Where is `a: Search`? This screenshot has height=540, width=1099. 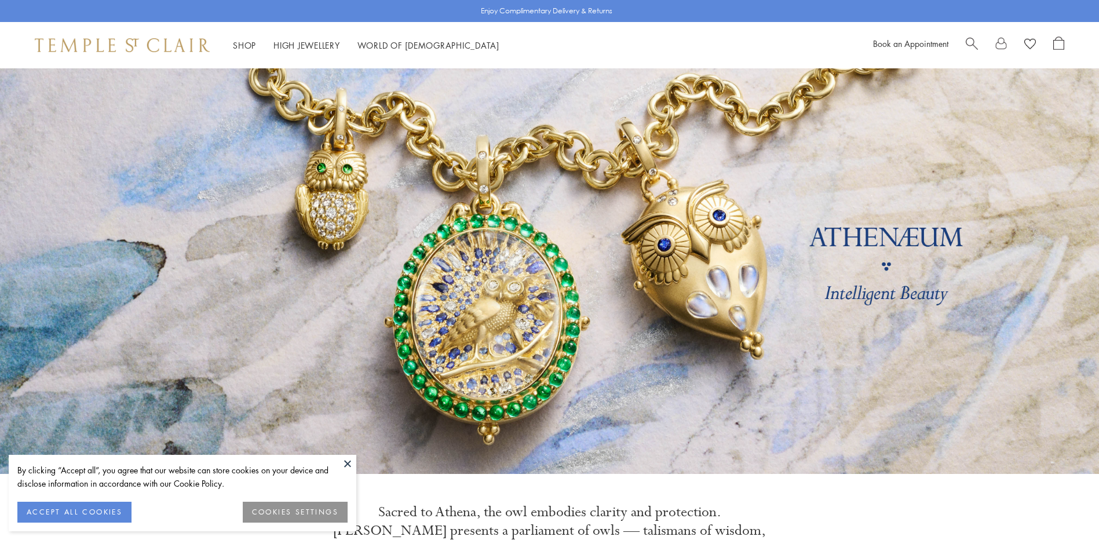
a: Search is located at coordinates (972, 45).